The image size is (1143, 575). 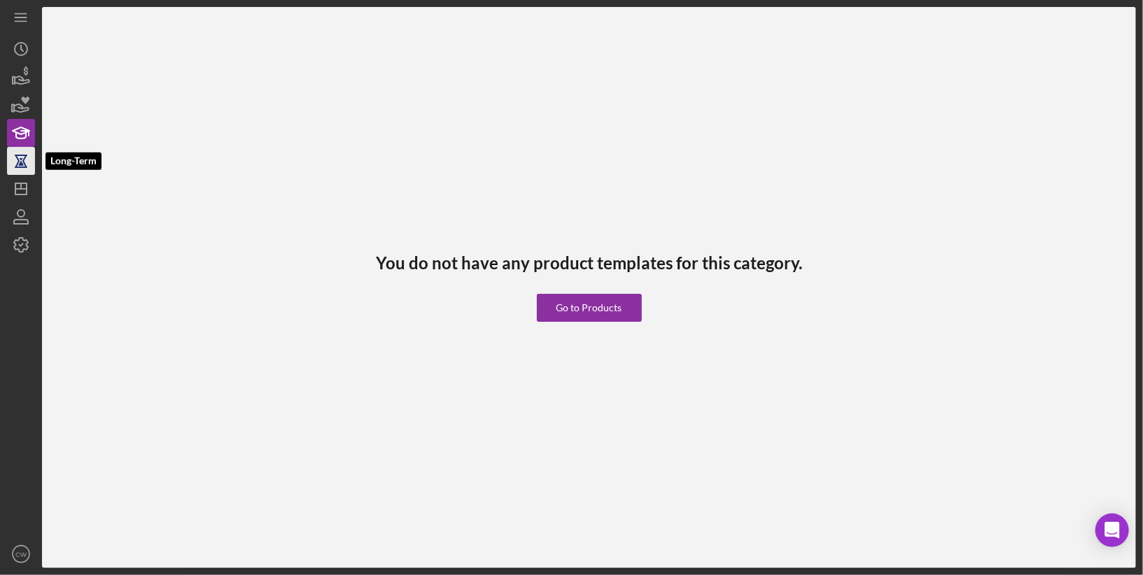 What do you see at coordinates (589, 298) in the screenshot?
I see `a: Go to Products` at bounding box center [589, 298].